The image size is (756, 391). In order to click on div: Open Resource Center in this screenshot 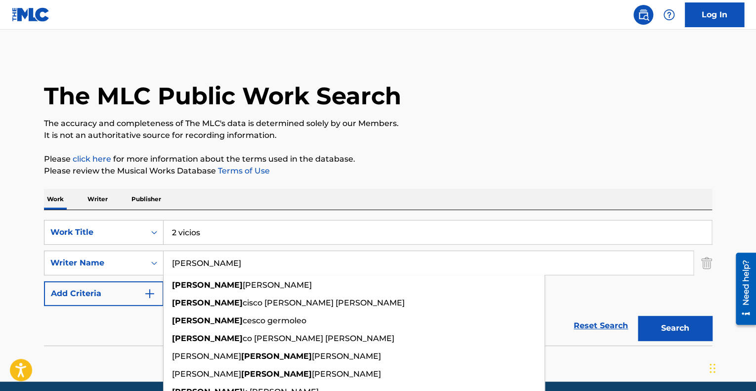, I will do `click(17, 40)`.